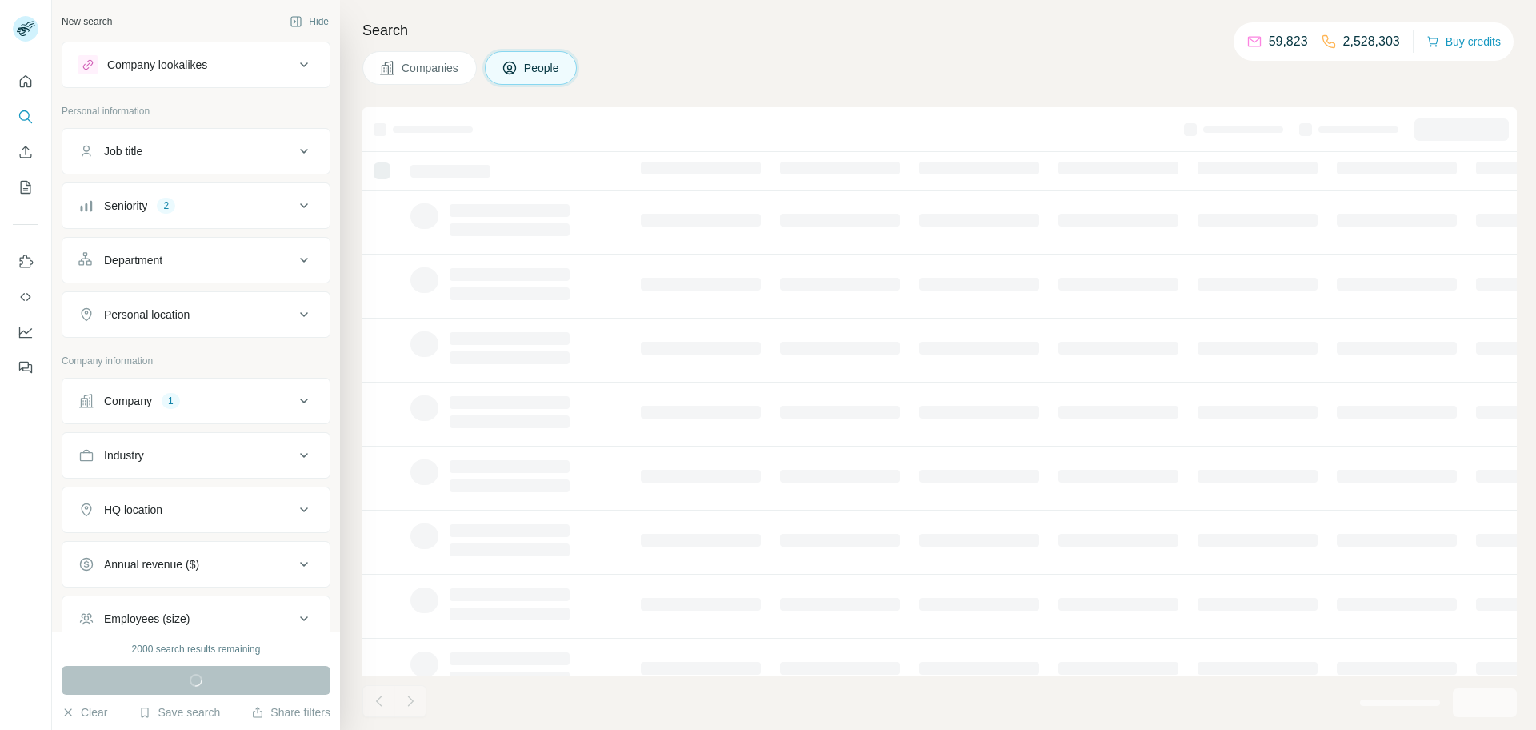 The image size is (1536, 730). Describe the element at coordinates (26, 262) in the screenshot. I see `button: Use Surfe on LinkedIn` at that location.